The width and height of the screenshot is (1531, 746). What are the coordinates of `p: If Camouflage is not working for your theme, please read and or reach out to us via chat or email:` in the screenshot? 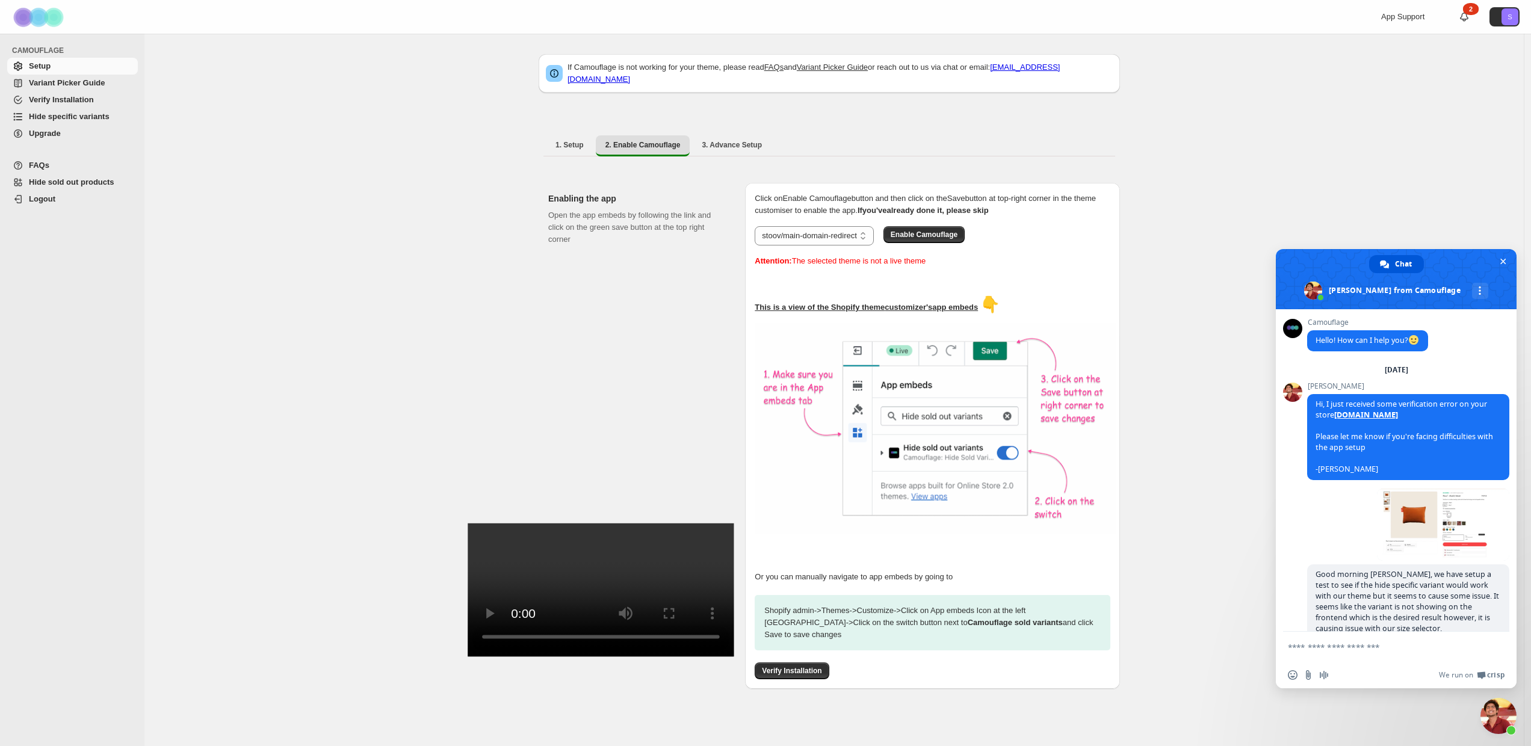 It's located at (840, 73).